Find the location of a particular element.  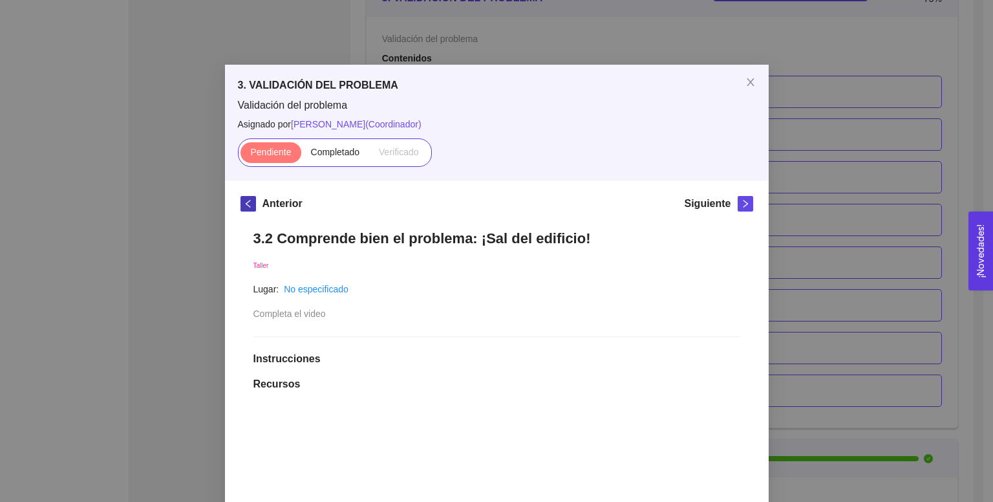

span: Validación del problema is located at coordinates (496, 105).